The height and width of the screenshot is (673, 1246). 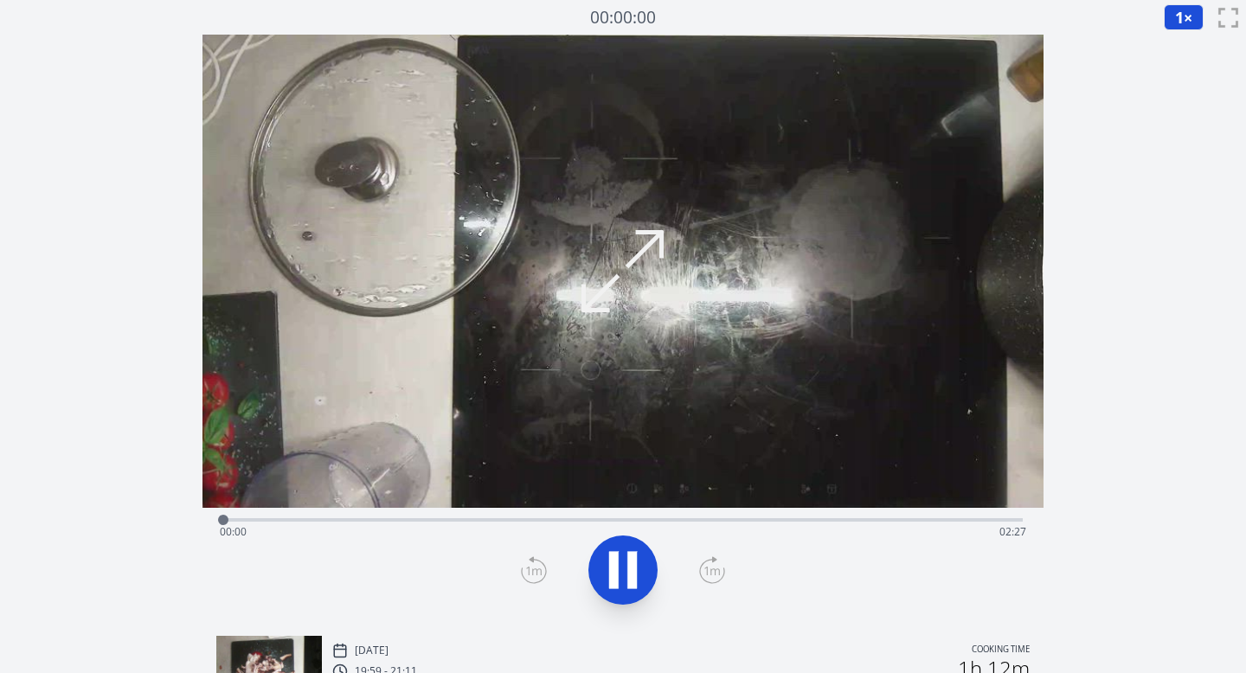 I want to click on a: 00:00:00, so click(x=623, y=17).